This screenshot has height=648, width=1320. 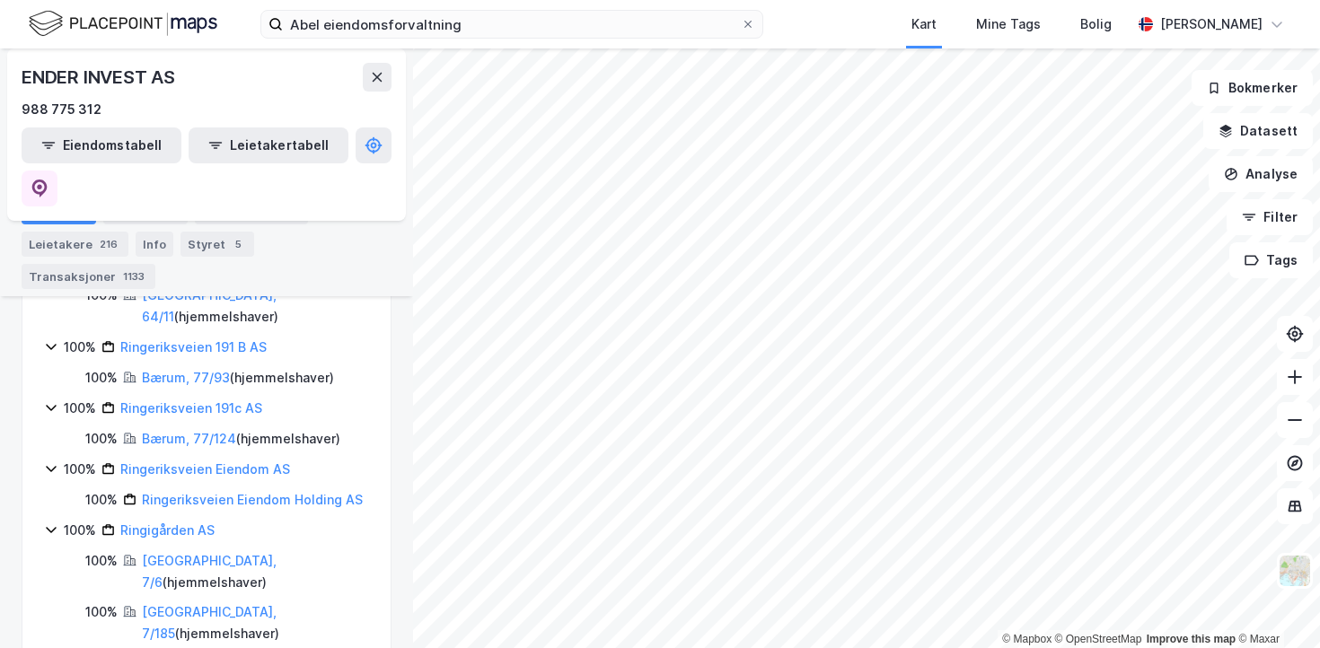 I want to click on div: Bolig, so click(x=1095, y=24).